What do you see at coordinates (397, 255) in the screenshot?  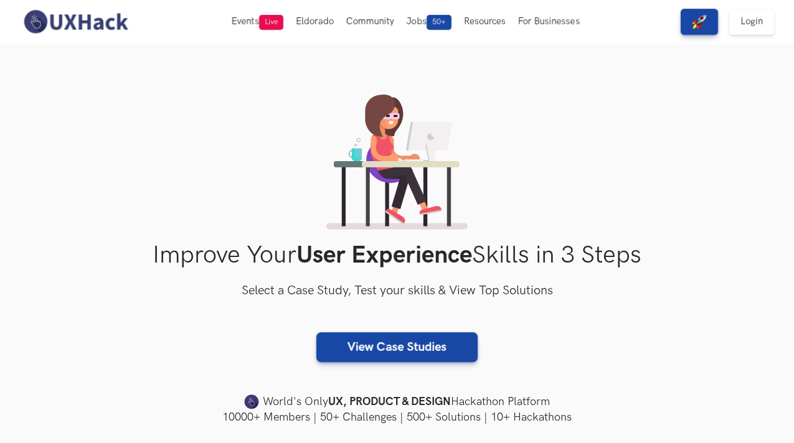 I see `h1: Improve Your Skills in 3 Steps` at bounding box center [397, 255].